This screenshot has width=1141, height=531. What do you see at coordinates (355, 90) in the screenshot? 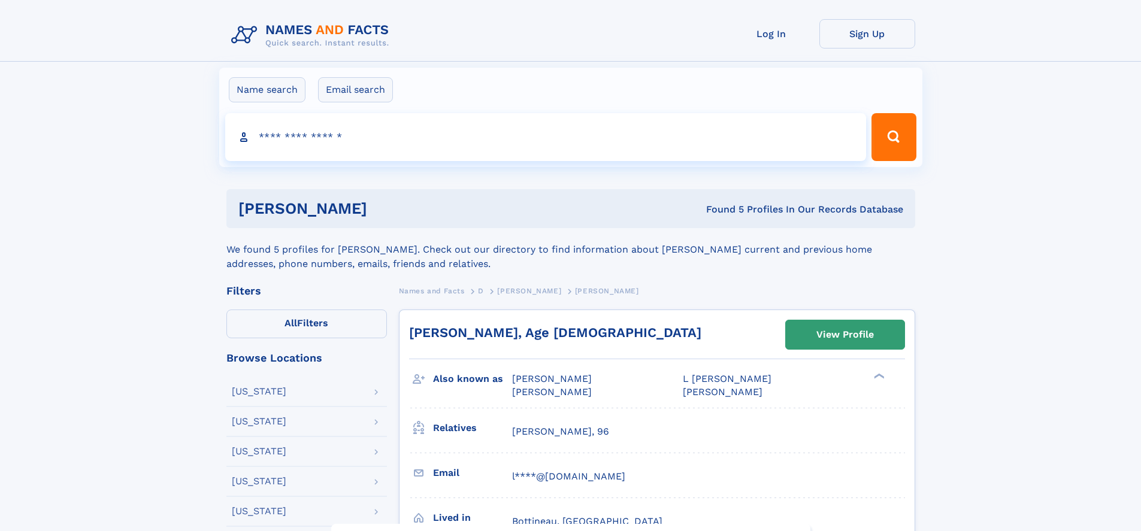
I see `label: Email search` at bounding box center [355, 90].